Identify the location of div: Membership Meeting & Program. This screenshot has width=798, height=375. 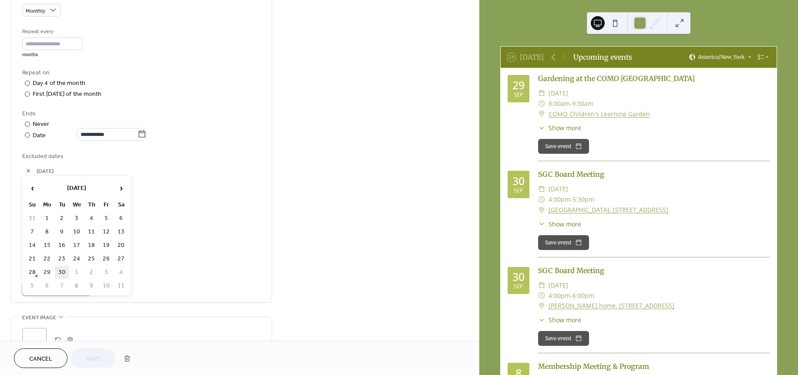
(654, 366).